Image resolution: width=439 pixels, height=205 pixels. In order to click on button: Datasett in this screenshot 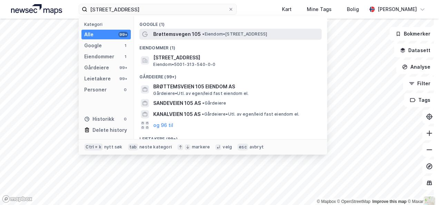, I will do `click(416, 50)`.